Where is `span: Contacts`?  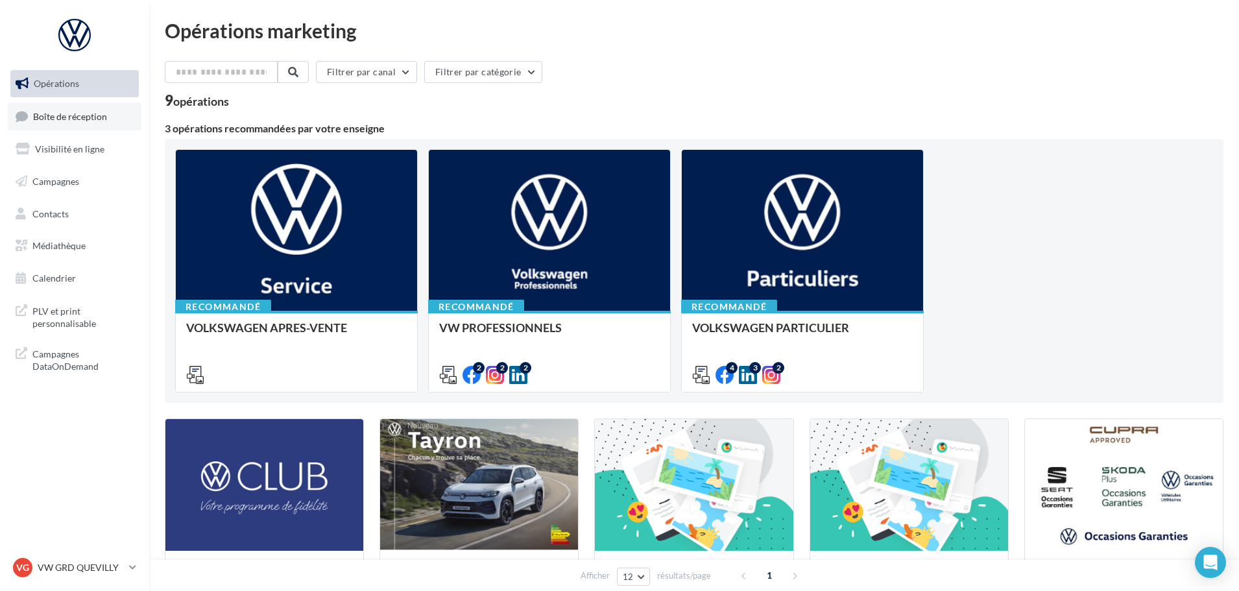
span: Contacts is located at coordinates (51, 213).